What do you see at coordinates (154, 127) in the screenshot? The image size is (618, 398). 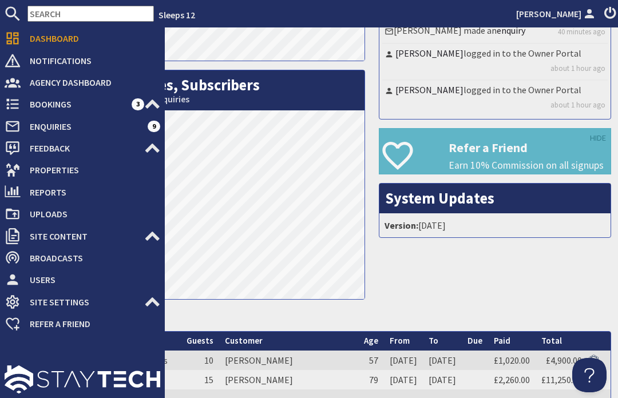 I see `span: 9` at bounding box center [154, 127].